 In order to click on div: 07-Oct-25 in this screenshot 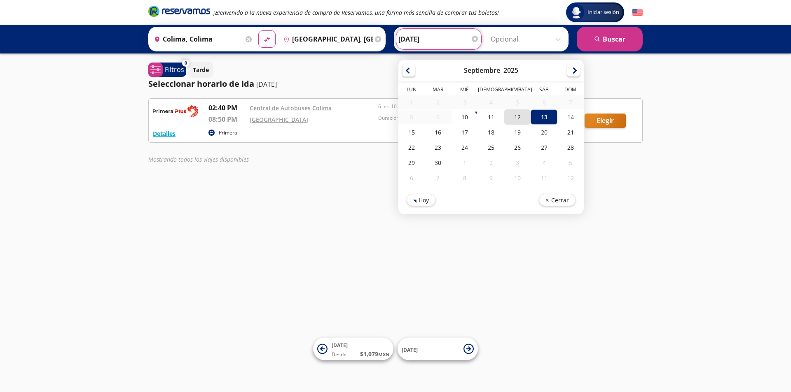, I will do `click(438, 178)`.